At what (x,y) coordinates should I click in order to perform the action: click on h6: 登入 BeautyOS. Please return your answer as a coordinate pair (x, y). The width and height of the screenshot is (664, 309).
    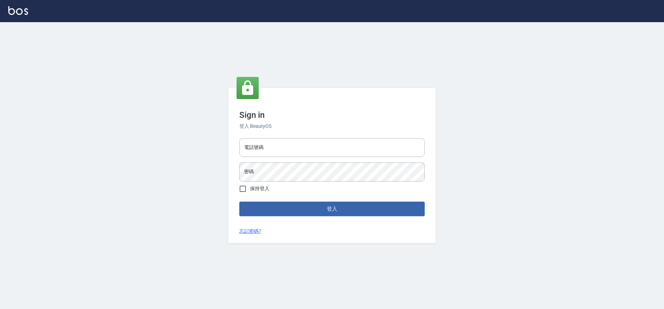
    Looking at the image, I should click on (332, 126).